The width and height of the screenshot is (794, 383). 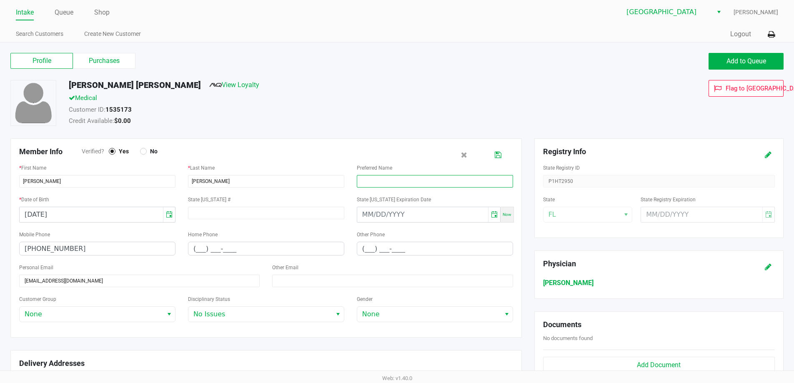 I want to click on span: Add to Queue, so click(x=746, y=61).